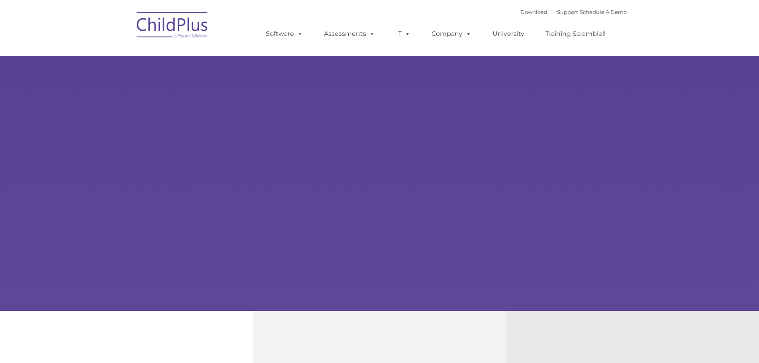  Describe the element at coordinates (284, 34) in the screenshot. I see `a: Software` at that location.